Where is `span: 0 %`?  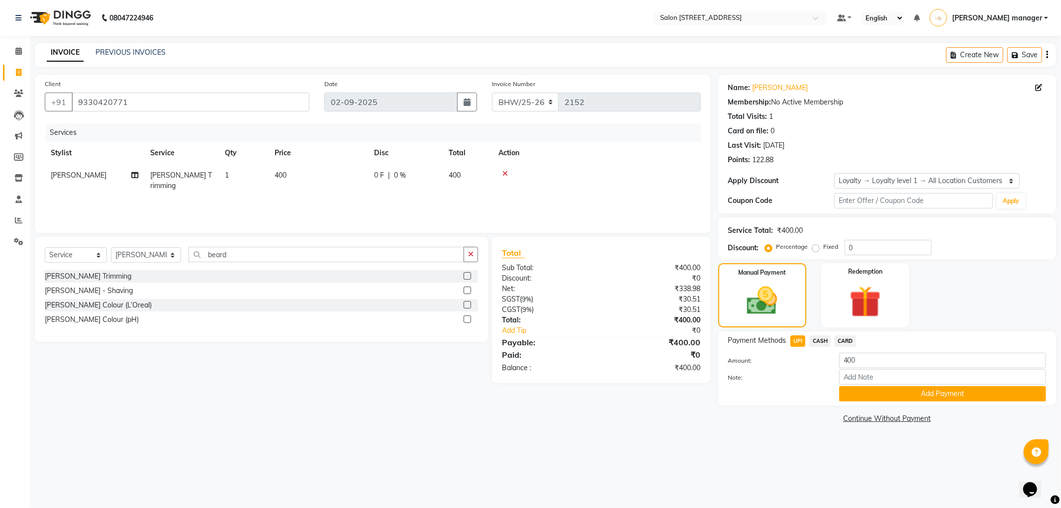 span: 0 % is located at coordinates (400, 175).